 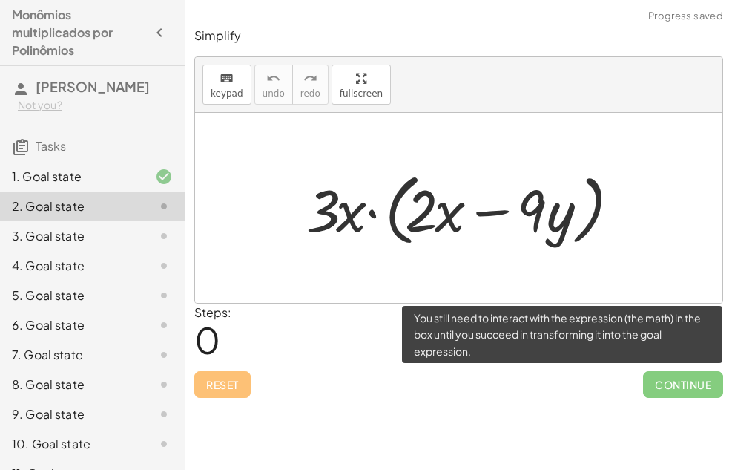 I want to click on span: Progress saved, so click(x=686, y=16).